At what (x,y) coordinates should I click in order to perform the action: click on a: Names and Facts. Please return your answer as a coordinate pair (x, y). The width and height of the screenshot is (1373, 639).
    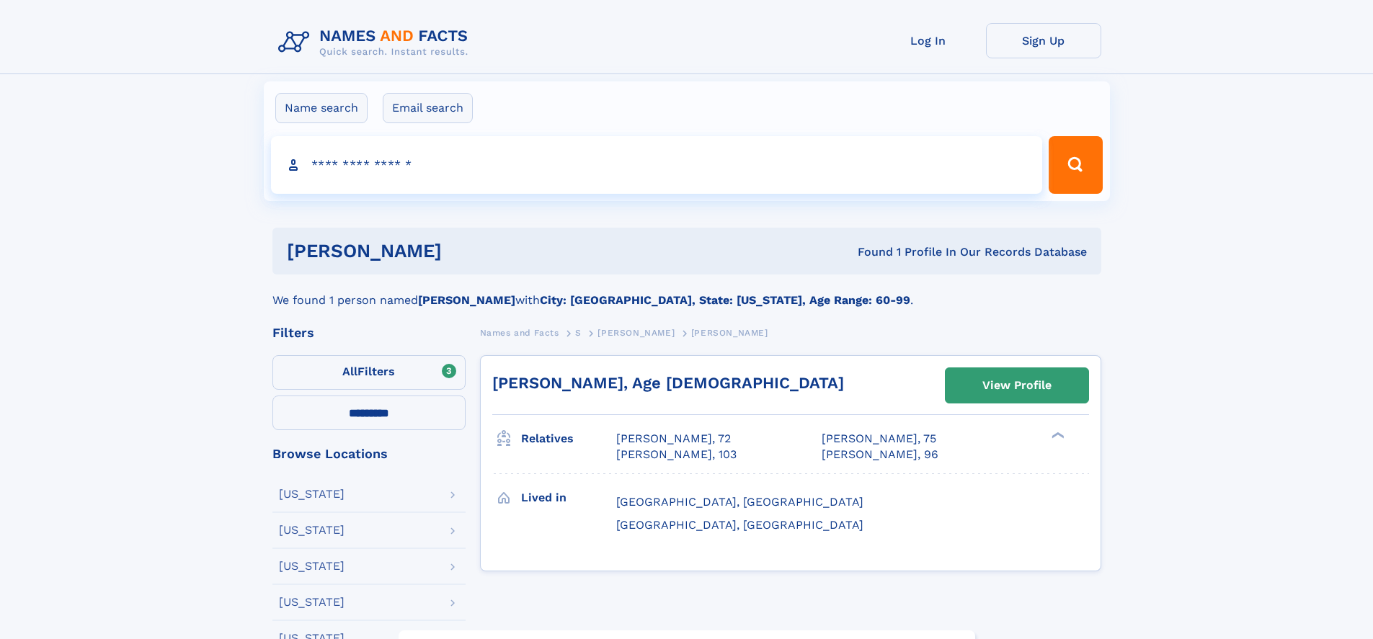
    Looking at the image, I should click on (520, 332).